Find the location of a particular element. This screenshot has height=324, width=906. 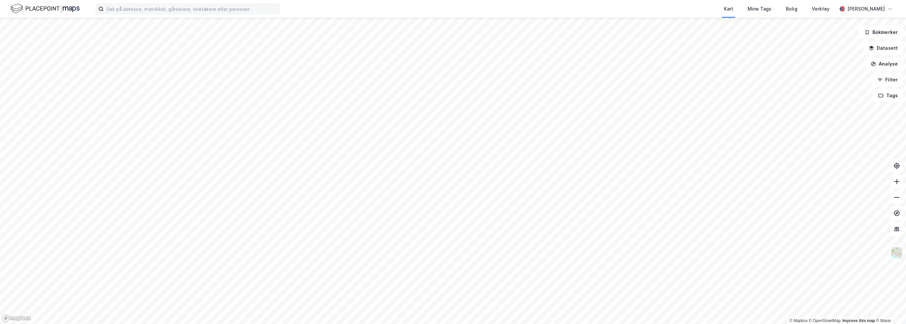

div: Kontrollprogram for chat is located at coordinates (889, 308).